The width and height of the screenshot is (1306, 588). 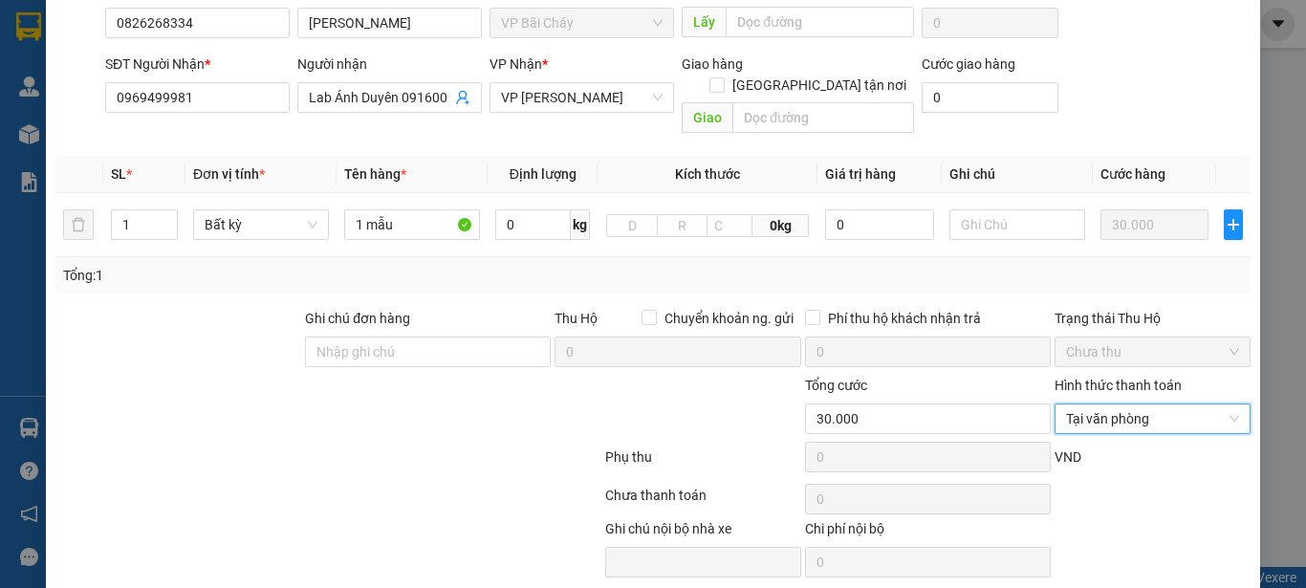 I want to click on button: plus, so click(x=1233, y=225).